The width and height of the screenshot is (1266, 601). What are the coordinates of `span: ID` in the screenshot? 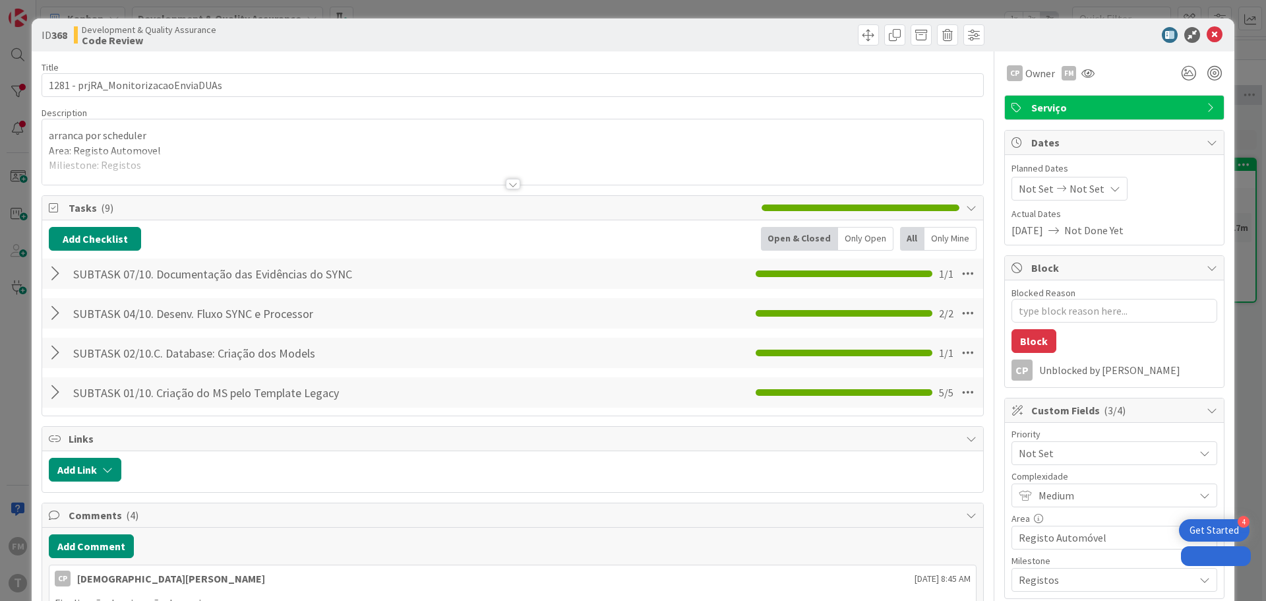 It's located at (54, 35).